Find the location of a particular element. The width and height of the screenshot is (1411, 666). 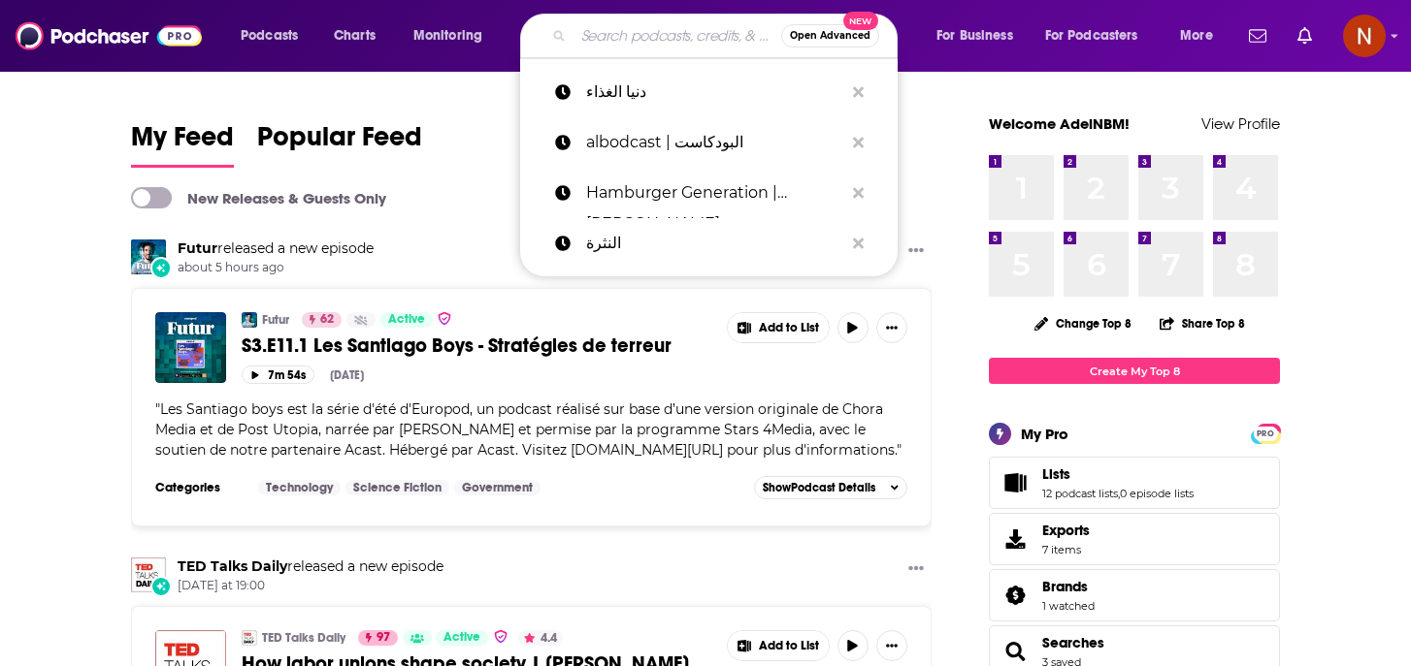

img: Podchaser - Follow, Share and Rate Podcasts is located at coordinates (109, 36).